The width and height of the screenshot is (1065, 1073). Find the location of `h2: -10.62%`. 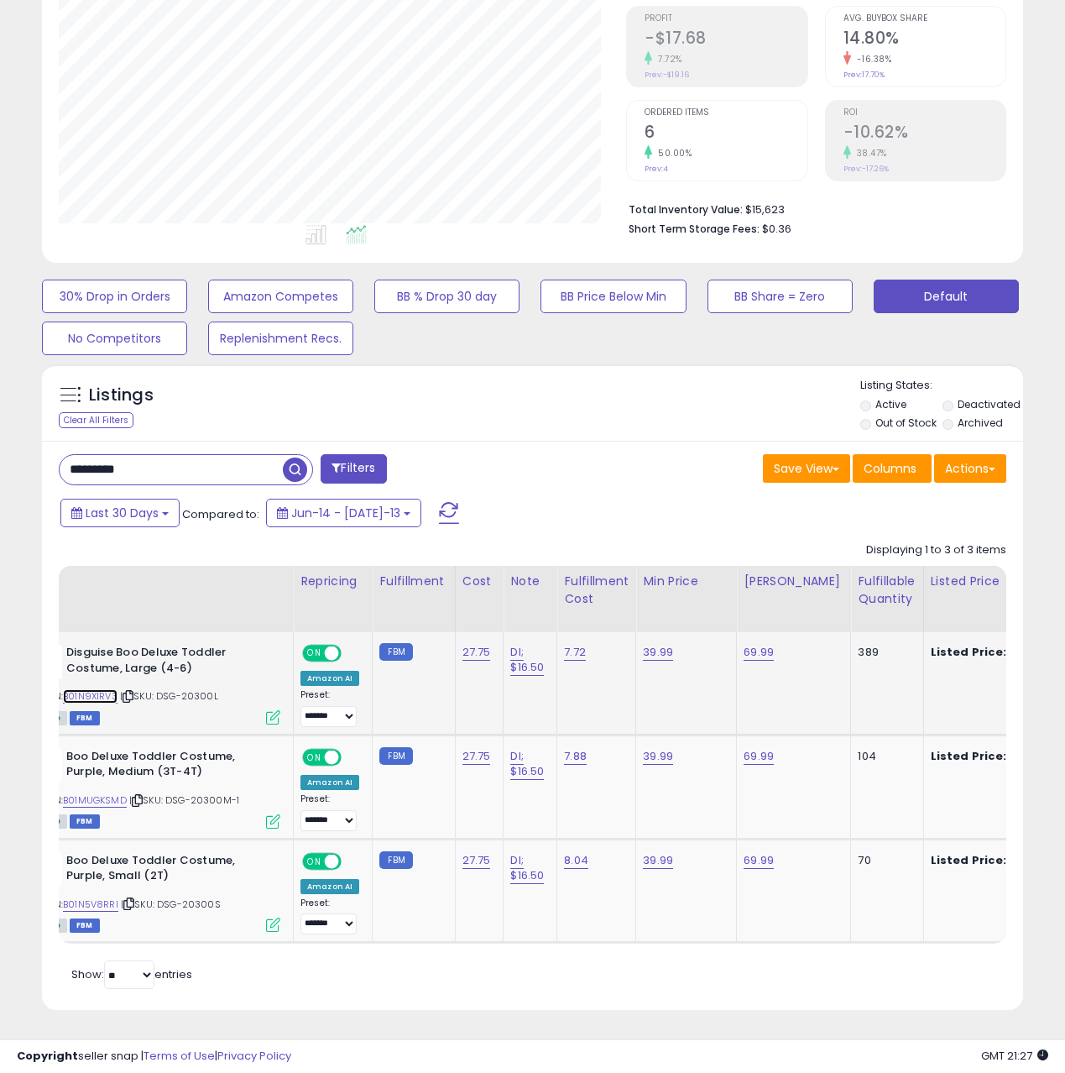

h2: -10.62% is located at coordinates (924, 133).